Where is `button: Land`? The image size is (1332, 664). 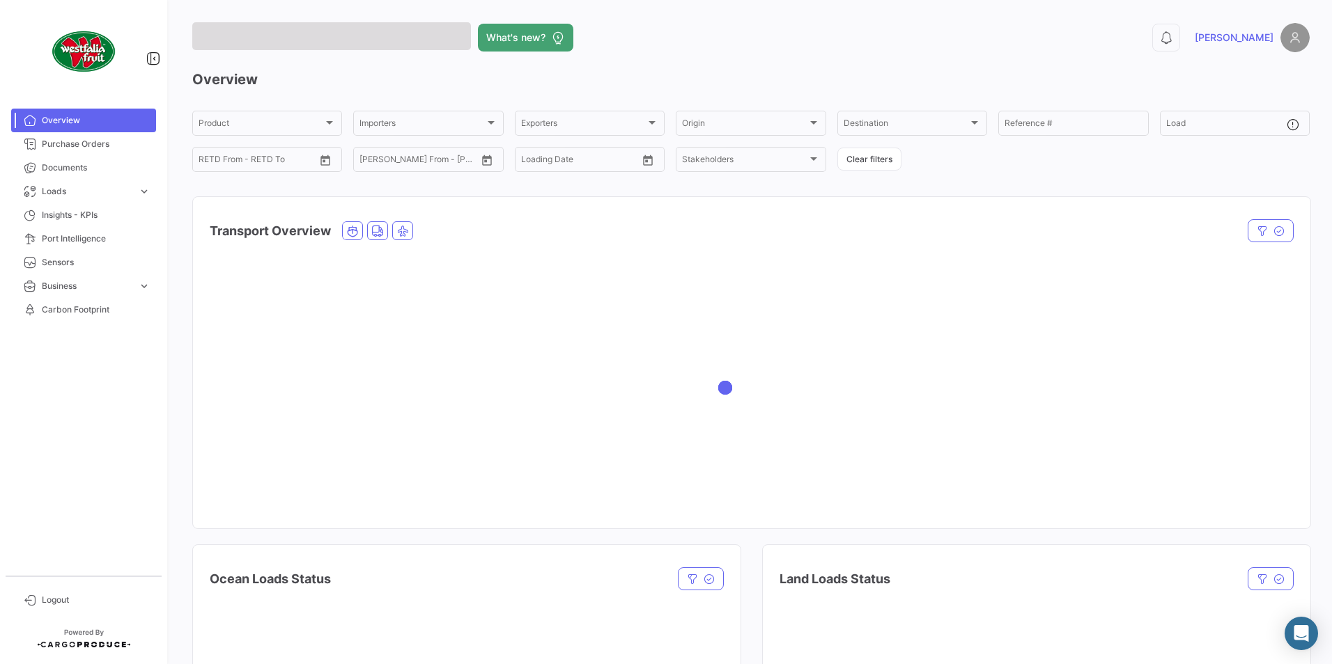 button: Land is located at coordinates (377, 231).